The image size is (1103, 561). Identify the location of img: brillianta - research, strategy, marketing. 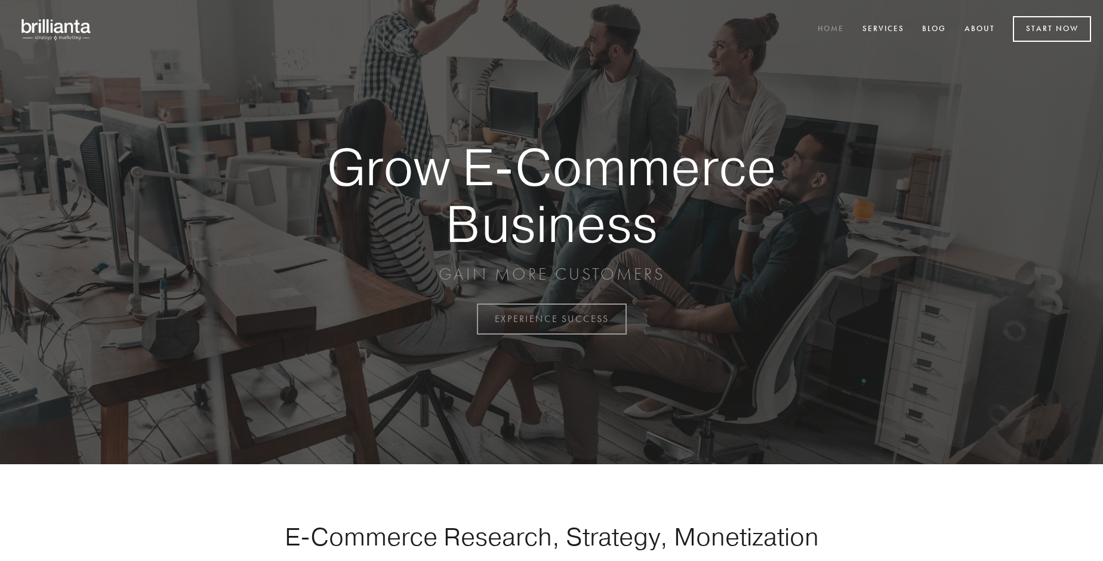
(57, 29).